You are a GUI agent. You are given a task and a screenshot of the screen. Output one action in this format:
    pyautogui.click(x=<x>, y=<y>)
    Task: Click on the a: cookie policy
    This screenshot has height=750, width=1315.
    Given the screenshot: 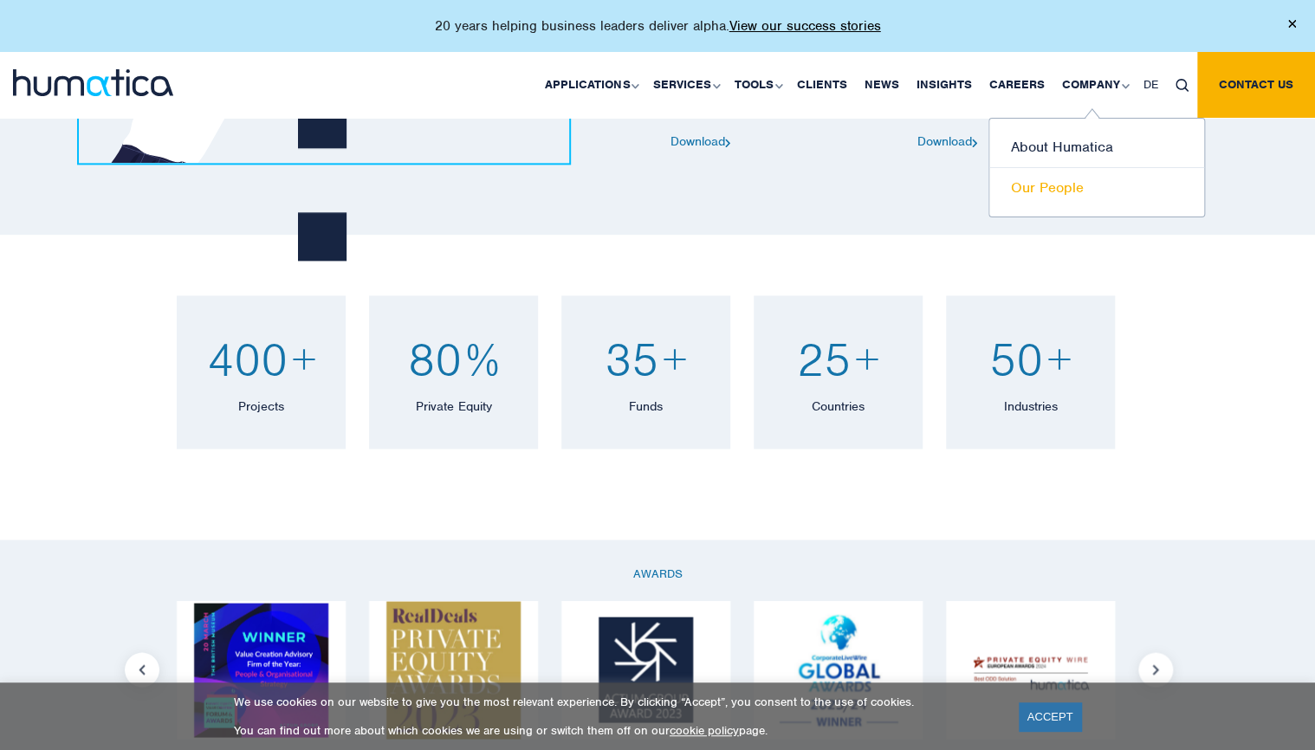 What is the action you would take?
    pyautogui.click(x=704, y=730)
    